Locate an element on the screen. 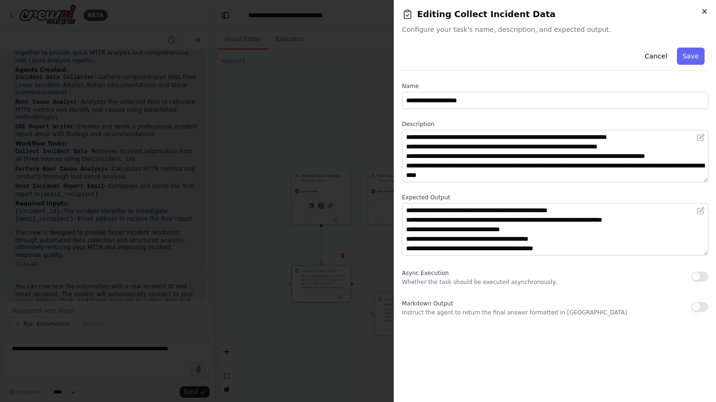  label: Name is located at coordinates (555, 86).